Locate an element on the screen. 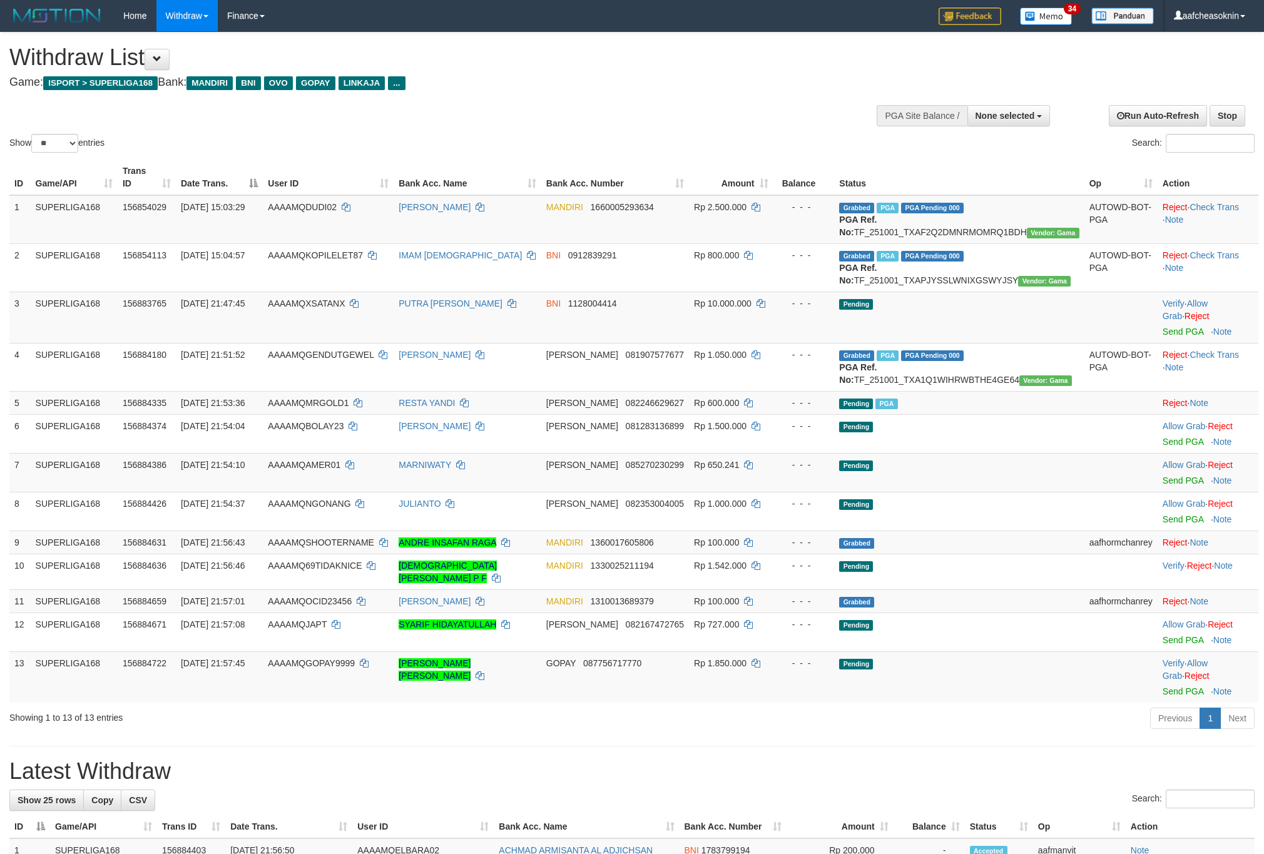 This screenshot has width=1264, height=854. td: 3 is located at coordinates (20, 317).